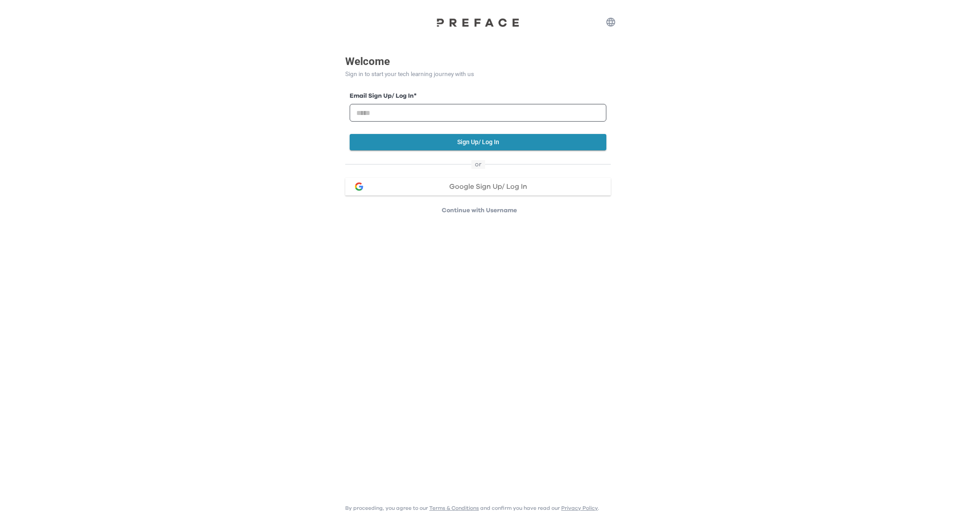  I want to click on img: google login, so click(359, 187).